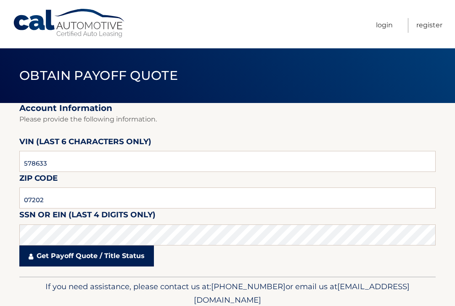  Describe the element at coordinates (69, 23) in the screenshot. I see `a: Cal Automotive` at that location.